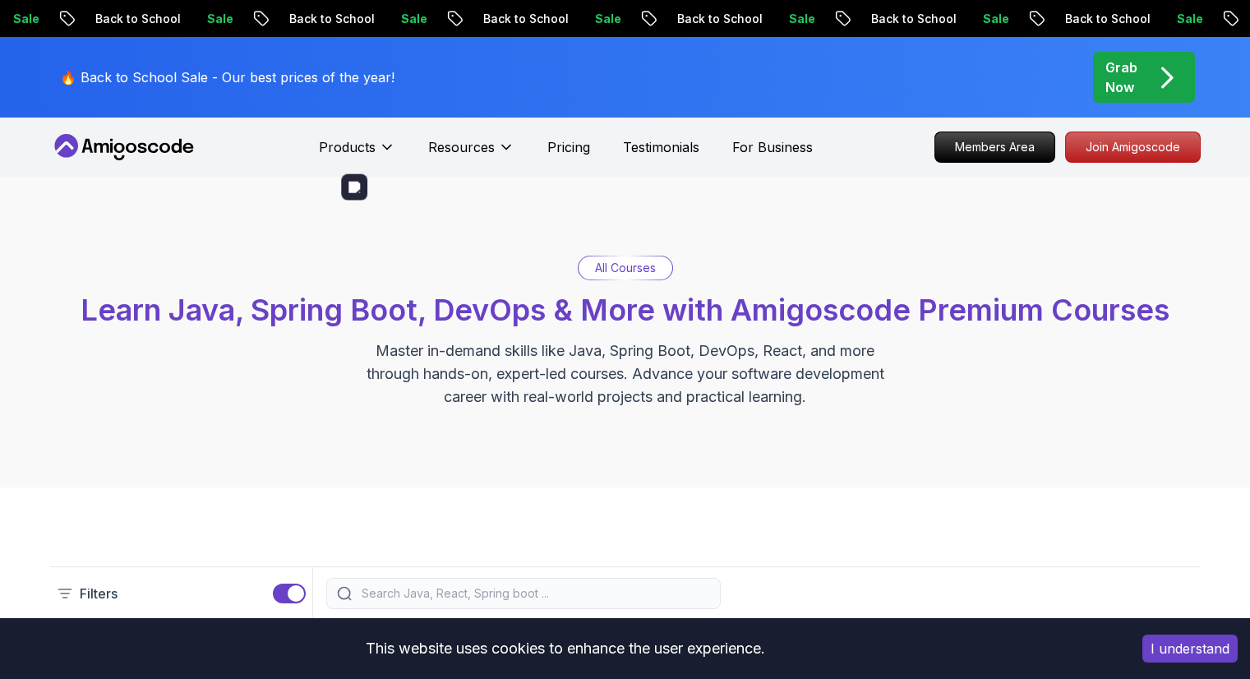 Image resolution: width=1250 pixels, height=679 pixels. What do you see at coordinates (994, 147) in the screenshot?
I see `a: Members Area` at bounding box center [994, 147].